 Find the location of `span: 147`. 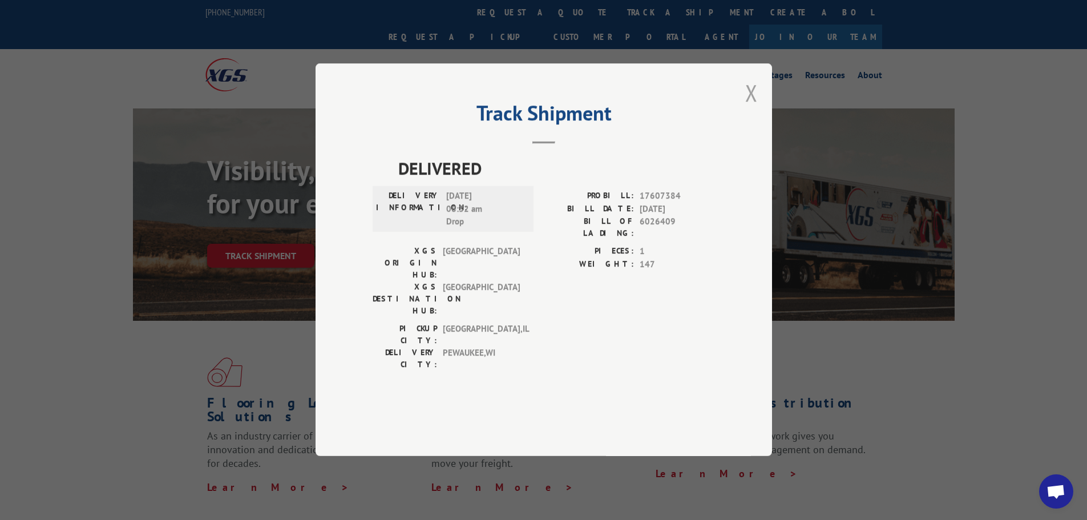

span: 147 is located at coordinates (677, 264).